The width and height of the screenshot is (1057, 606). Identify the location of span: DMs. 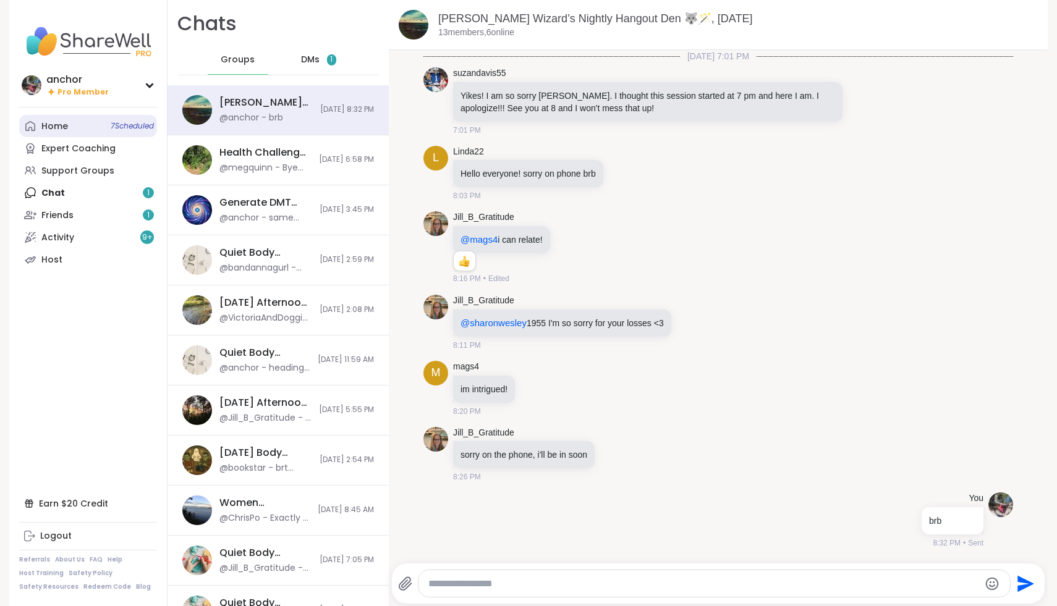
(310, 60).